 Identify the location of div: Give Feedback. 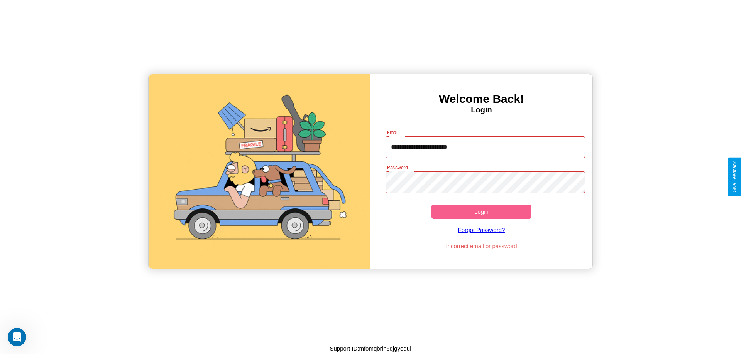
(734, 177).